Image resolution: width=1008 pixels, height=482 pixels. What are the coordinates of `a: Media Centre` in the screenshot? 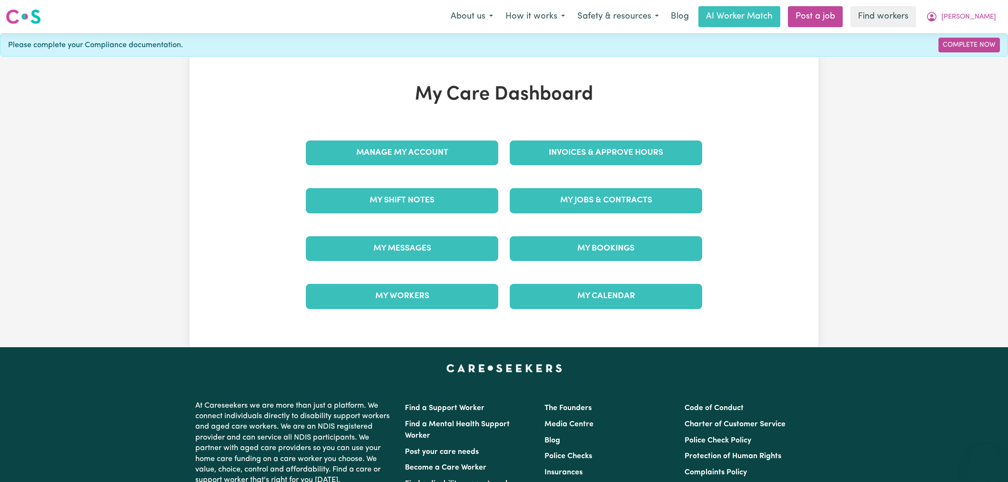 It's located at (569, 424).